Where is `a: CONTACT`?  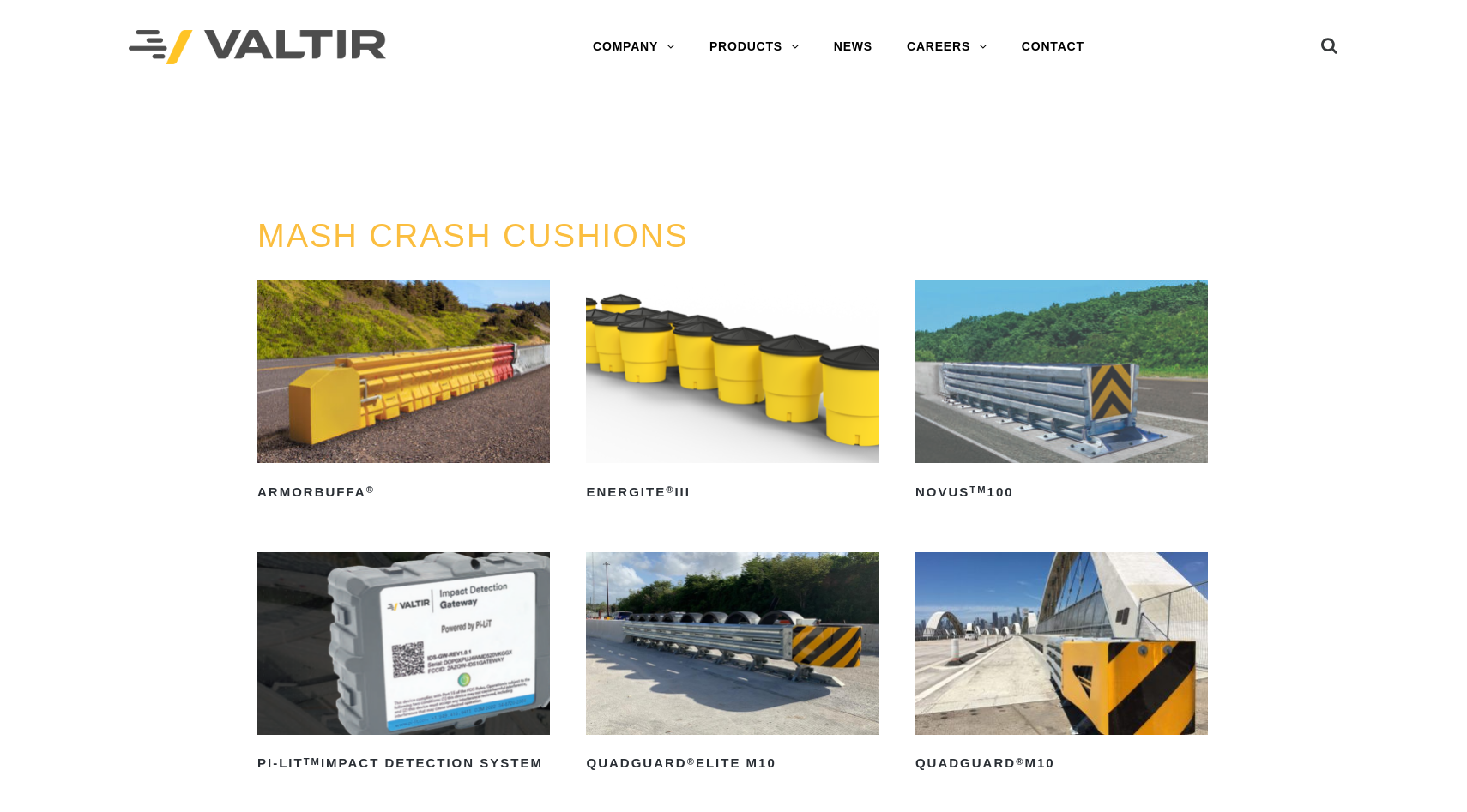 a: CONTACT is located at coordinates (1053, 47).